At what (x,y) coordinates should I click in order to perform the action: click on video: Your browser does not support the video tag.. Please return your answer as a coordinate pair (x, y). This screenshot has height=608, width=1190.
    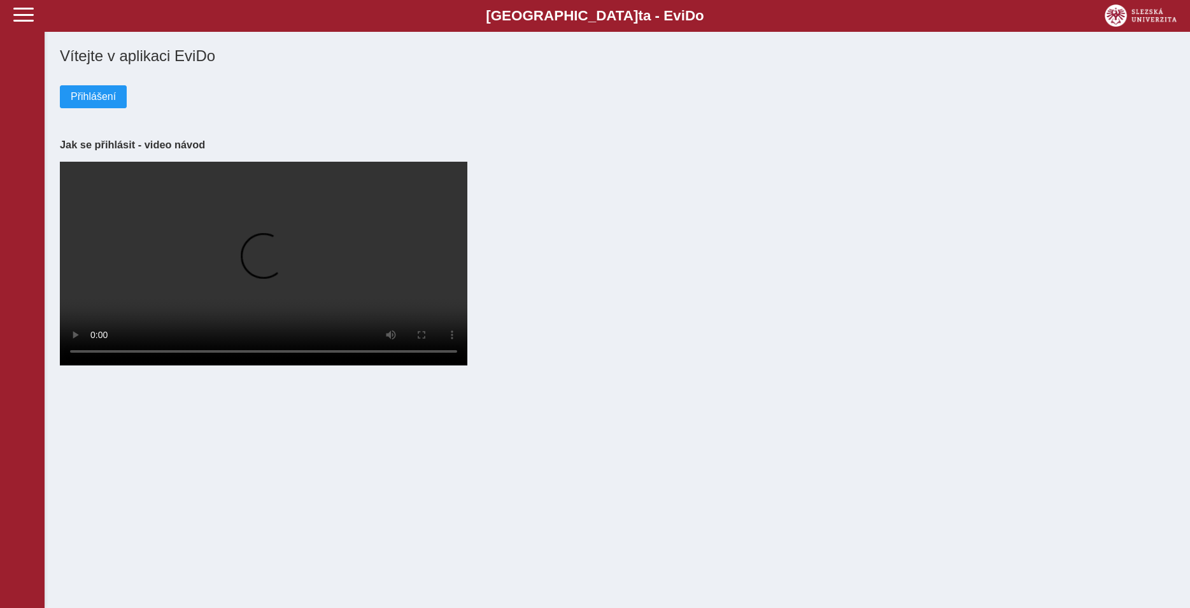
    Looking at the image, I should click on (264, 264).